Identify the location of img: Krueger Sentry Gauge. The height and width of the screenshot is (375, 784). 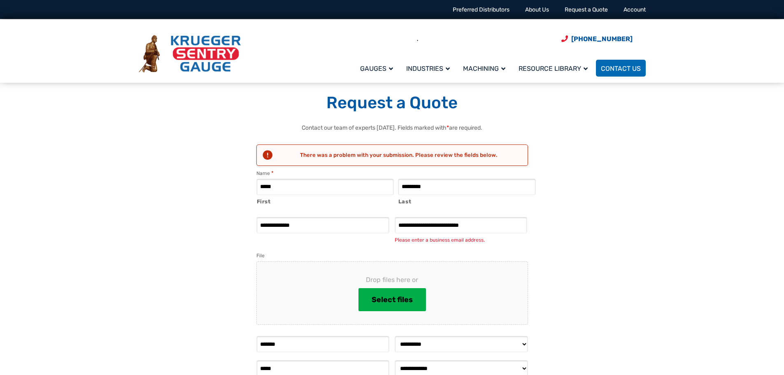
(190, 54).